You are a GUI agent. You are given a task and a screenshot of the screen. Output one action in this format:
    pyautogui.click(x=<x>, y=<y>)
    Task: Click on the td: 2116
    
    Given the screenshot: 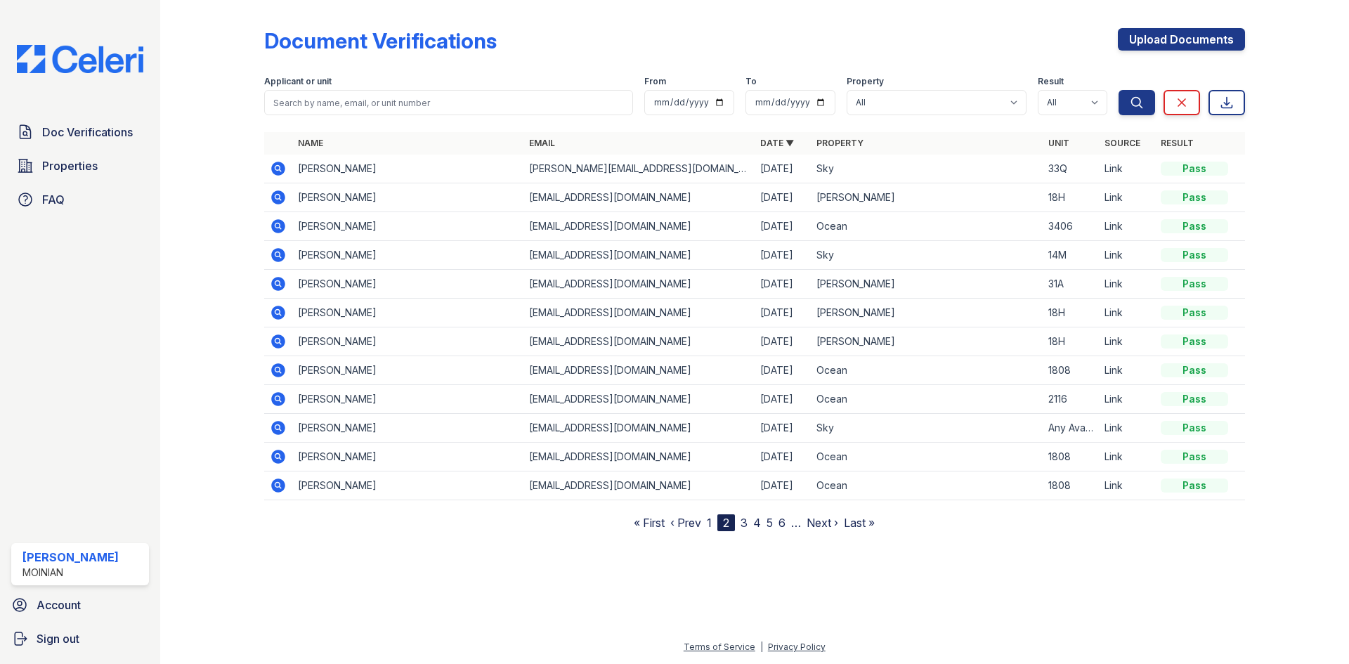 What is the action you would take?
    pyautogui.click(x=1070, y=399)
    